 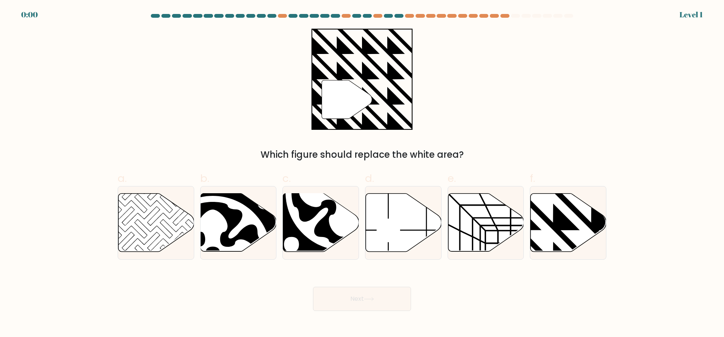 I want to click on span: d., so click(x=370, y=178).